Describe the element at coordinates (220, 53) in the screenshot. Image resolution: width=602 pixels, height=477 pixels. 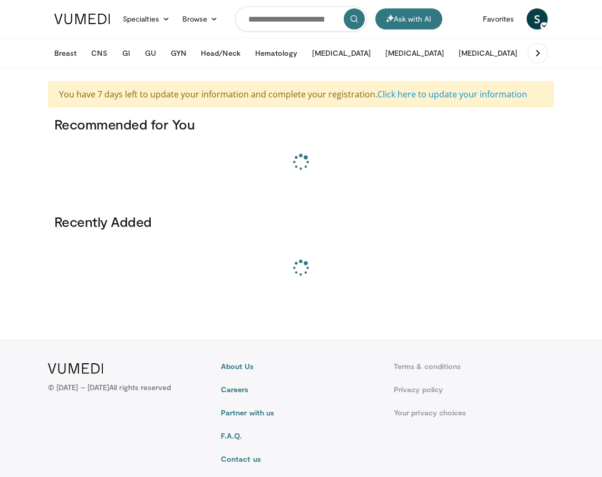
I see `button: Head/Neck` at that location.